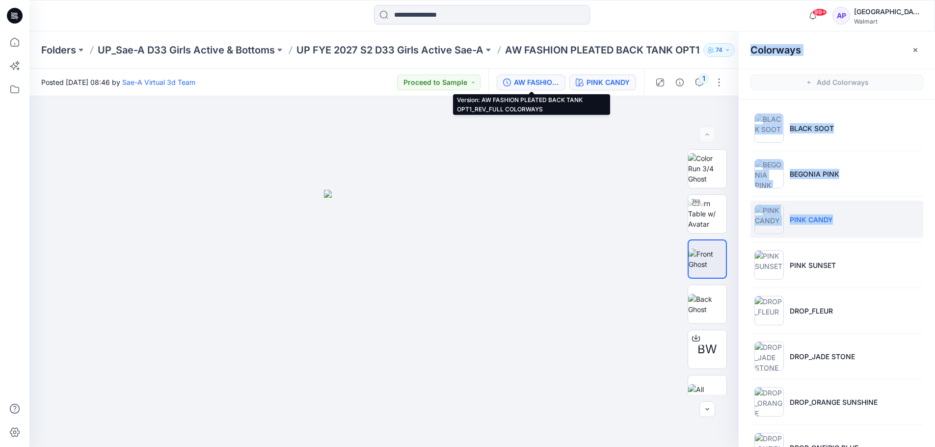 The width and height of the screenshot is (935, 447). What do you see at coordinates (186, 50) in the screenshot?
I see `p: UP_Sae-A D33 Girls Active & Bottoms` at bounding box center [186, 50].